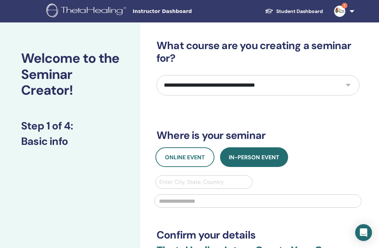  Describe the element at coordinates (70, 126) in the screenshot. I see `h3: Step 1 of 4 :` at that location.